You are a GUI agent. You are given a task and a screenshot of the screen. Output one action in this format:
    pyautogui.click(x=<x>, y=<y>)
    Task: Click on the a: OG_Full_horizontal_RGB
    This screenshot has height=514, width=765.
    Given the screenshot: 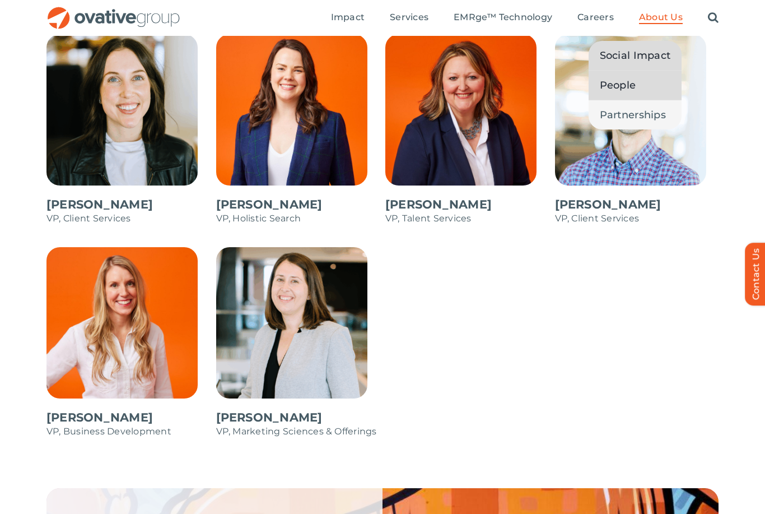 What is the action you would take?
    pyautogui.click(x=114, y=11)
    